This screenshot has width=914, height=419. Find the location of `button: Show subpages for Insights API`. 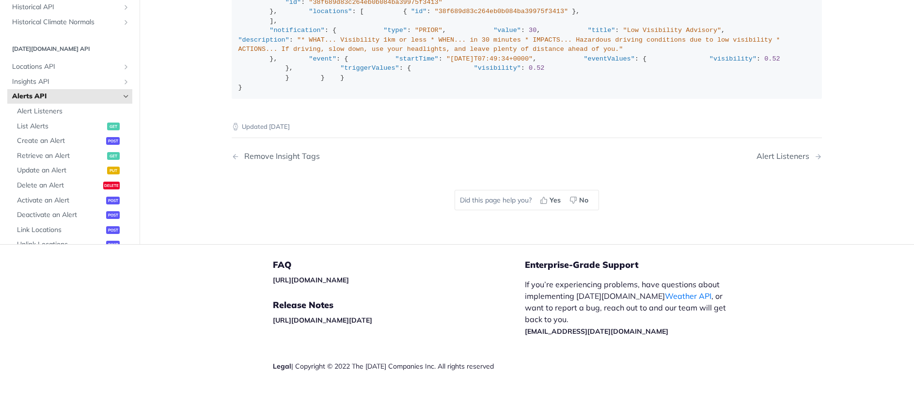

button: Show subpages for Insights API is located at coordinates (126, 82).